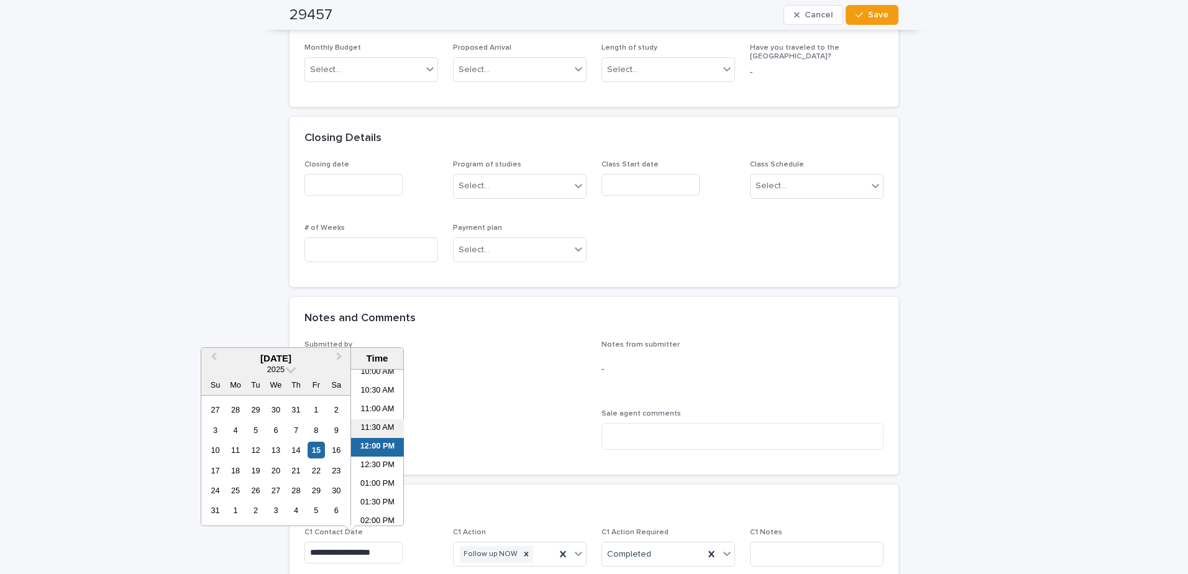 The height and width of the screenshot is (574, 1188). Describe the element at coordinates (316, 409) in the screenshot. I see `div: Choose Friday, August 1st, 2025` at that location.